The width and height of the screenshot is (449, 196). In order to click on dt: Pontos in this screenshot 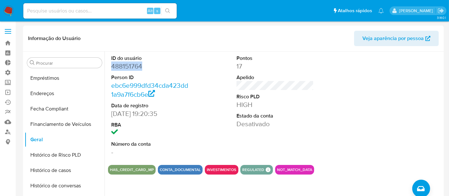, I will do `click(275, 58)`.